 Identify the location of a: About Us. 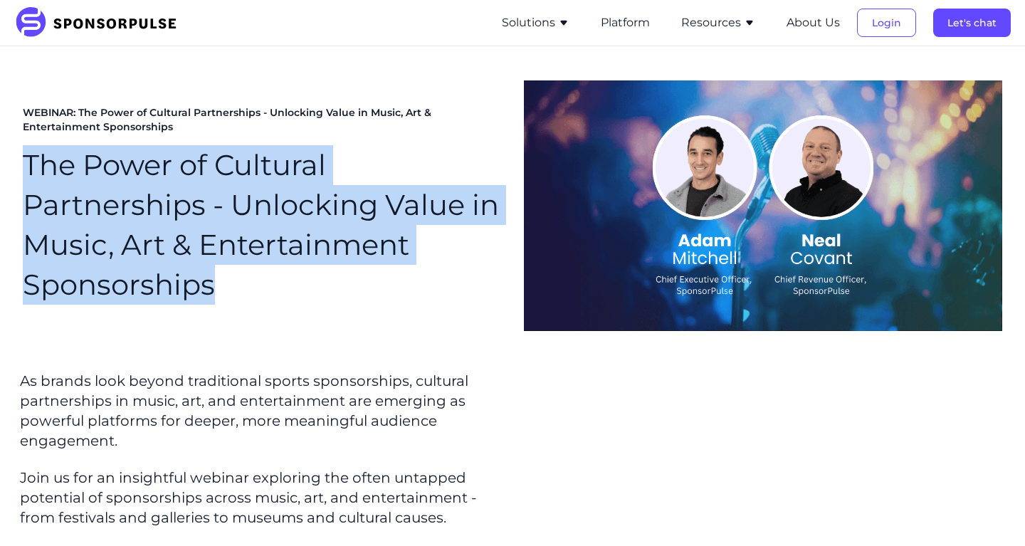
(813, 23).